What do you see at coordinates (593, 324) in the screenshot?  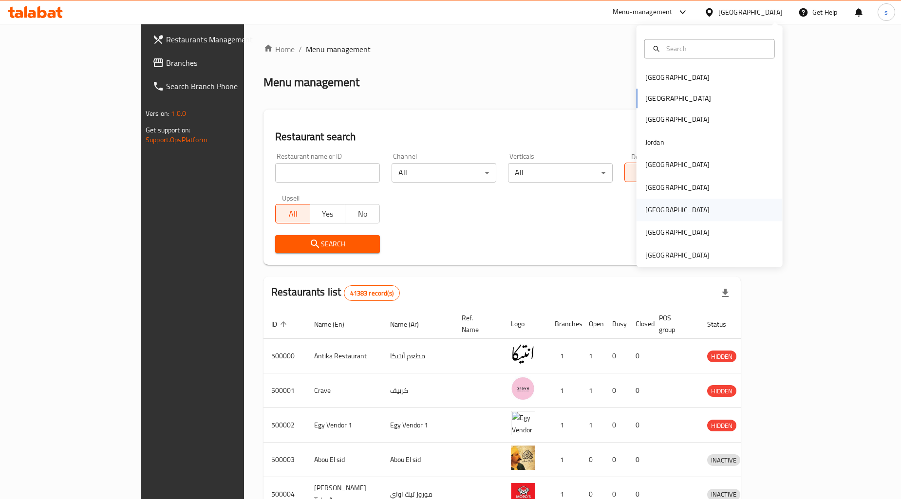 I see `th: Open` at bounding box center [593, 324].